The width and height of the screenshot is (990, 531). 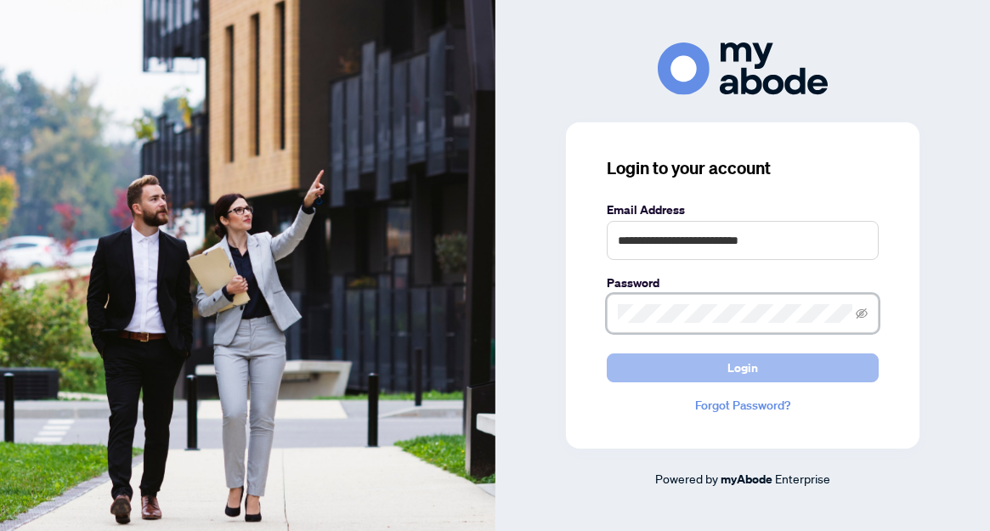 What do you see at coordinates (861, 313) in the screenshot?
I see `span: eye-invisible` at bounding box center [861, 313].